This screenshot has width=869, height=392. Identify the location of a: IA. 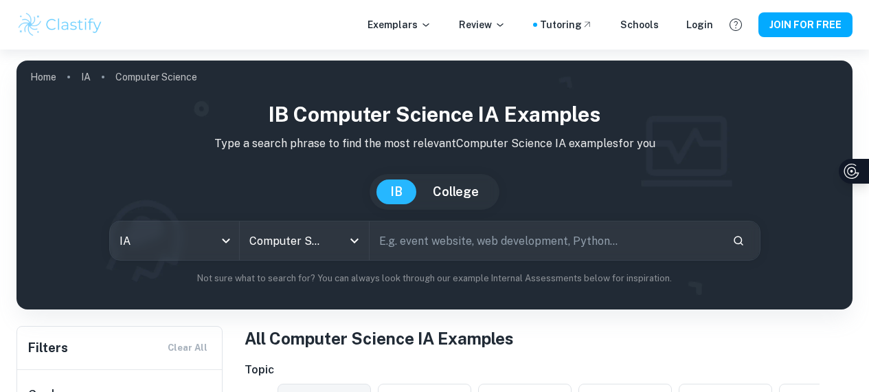
(86, 77).